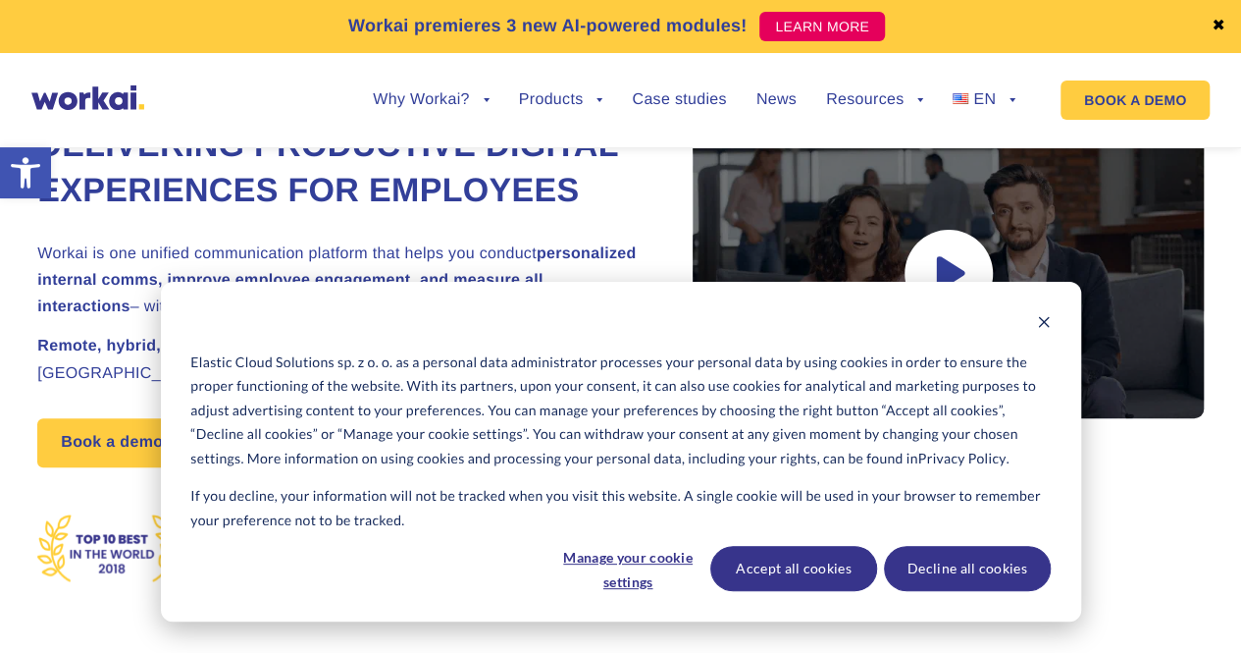 This screenshot has height=653, width=1241. Describe the element at coordinates (620, 507) in the screenshot. I see `p: If you decline, your information will not be tracked when you visit this website. A single cookie...` at that location.